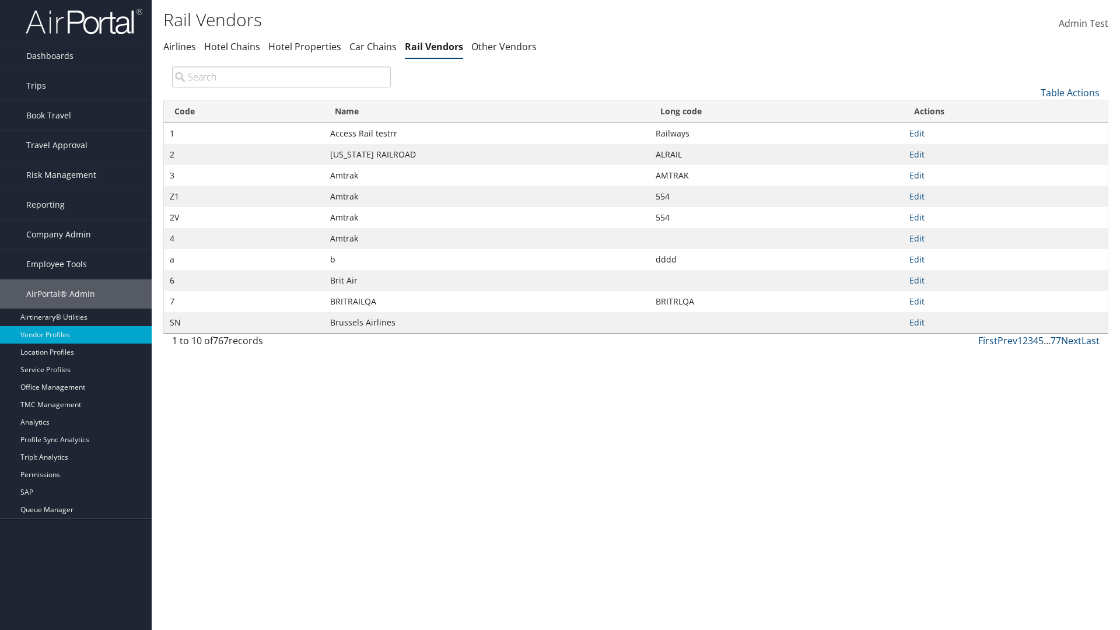  What do you see at coordinates (244, 281) in the screenshot?
I see `td: 6` at bounding box center [244, 281].